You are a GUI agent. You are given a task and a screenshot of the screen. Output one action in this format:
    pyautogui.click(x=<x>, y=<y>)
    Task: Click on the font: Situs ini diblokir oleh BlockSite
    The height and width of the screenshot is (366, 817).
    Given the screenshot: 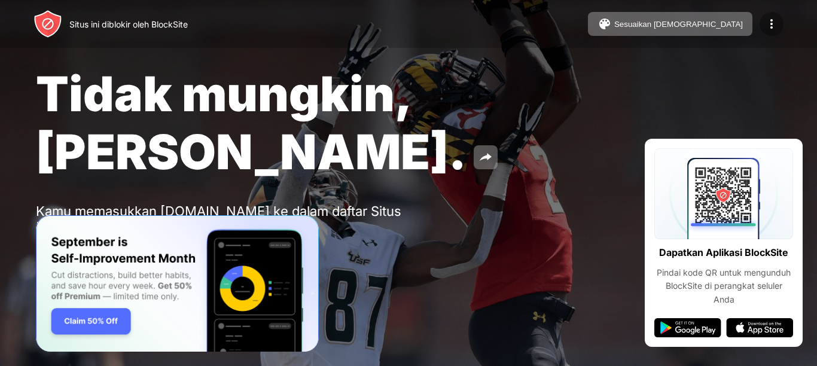 What is the action you would take?
    pyautogui.click(x=129, y=24)
    